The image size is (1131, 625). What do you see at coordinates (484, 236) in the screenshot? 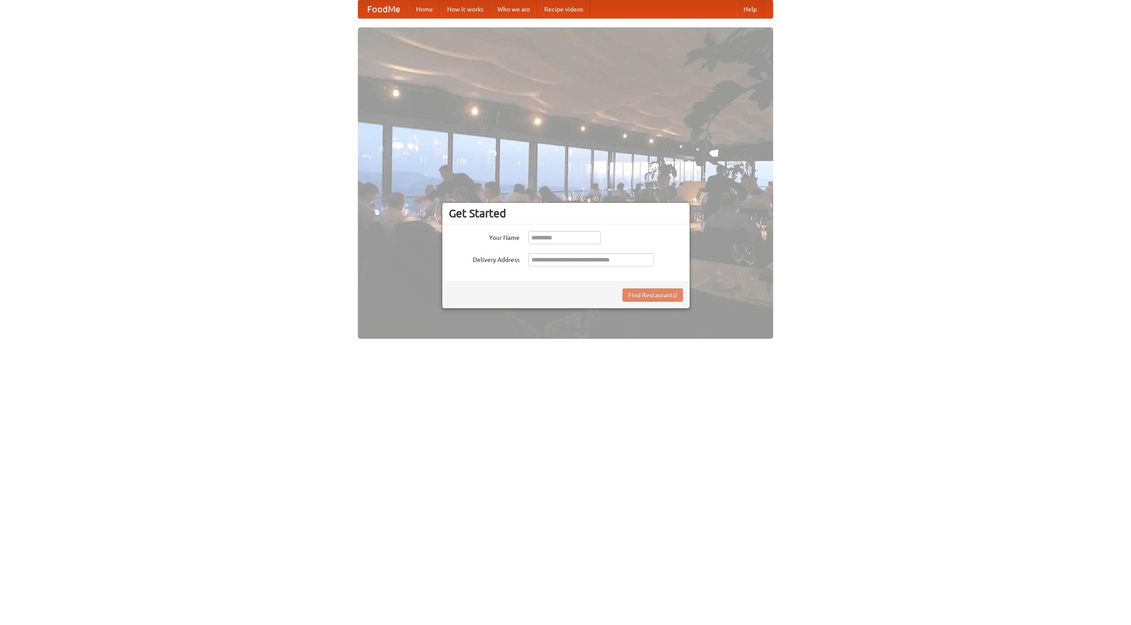
I see `label: Your Name` at bounding box center [484, 236].